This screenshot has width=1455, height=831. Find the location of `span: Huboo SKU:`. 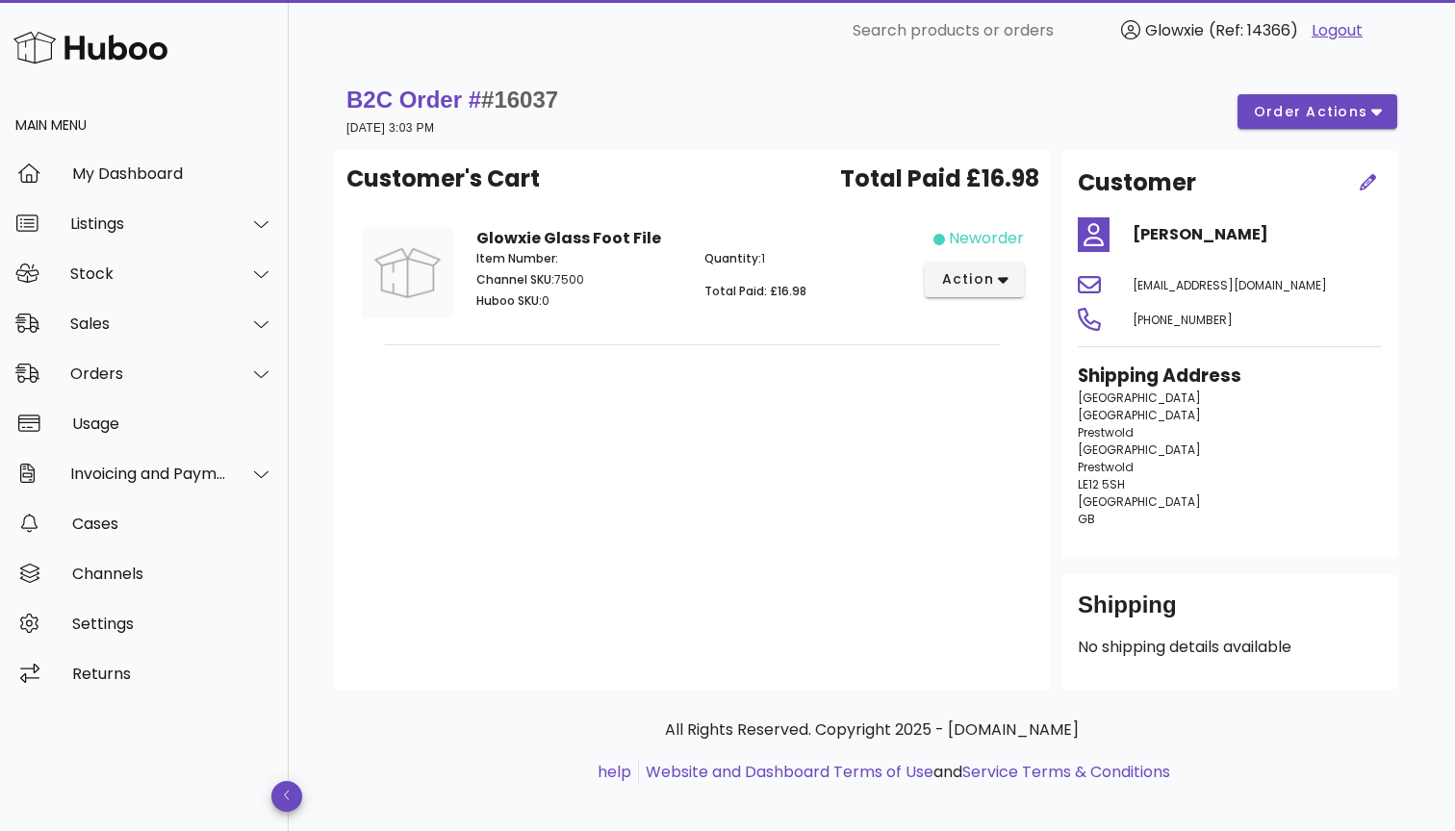

span: Huboo SKU: is located at coordinates (509, 300).